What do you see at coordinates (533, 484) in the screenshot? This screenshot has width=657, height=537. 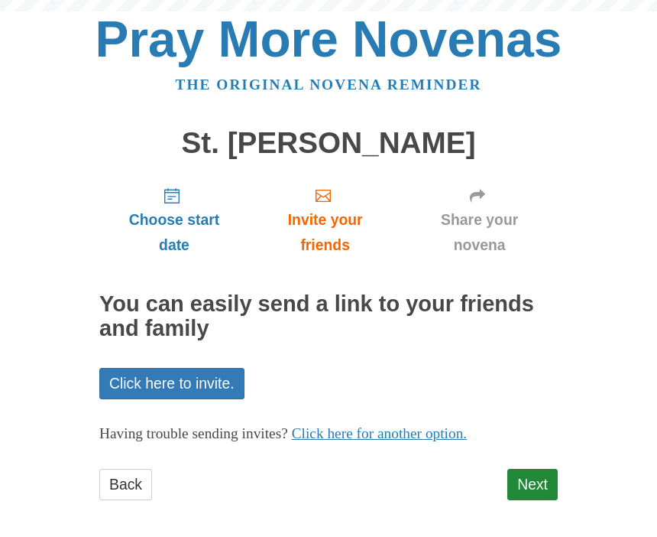 I see `a: Next` at bounding box center [533, 484].